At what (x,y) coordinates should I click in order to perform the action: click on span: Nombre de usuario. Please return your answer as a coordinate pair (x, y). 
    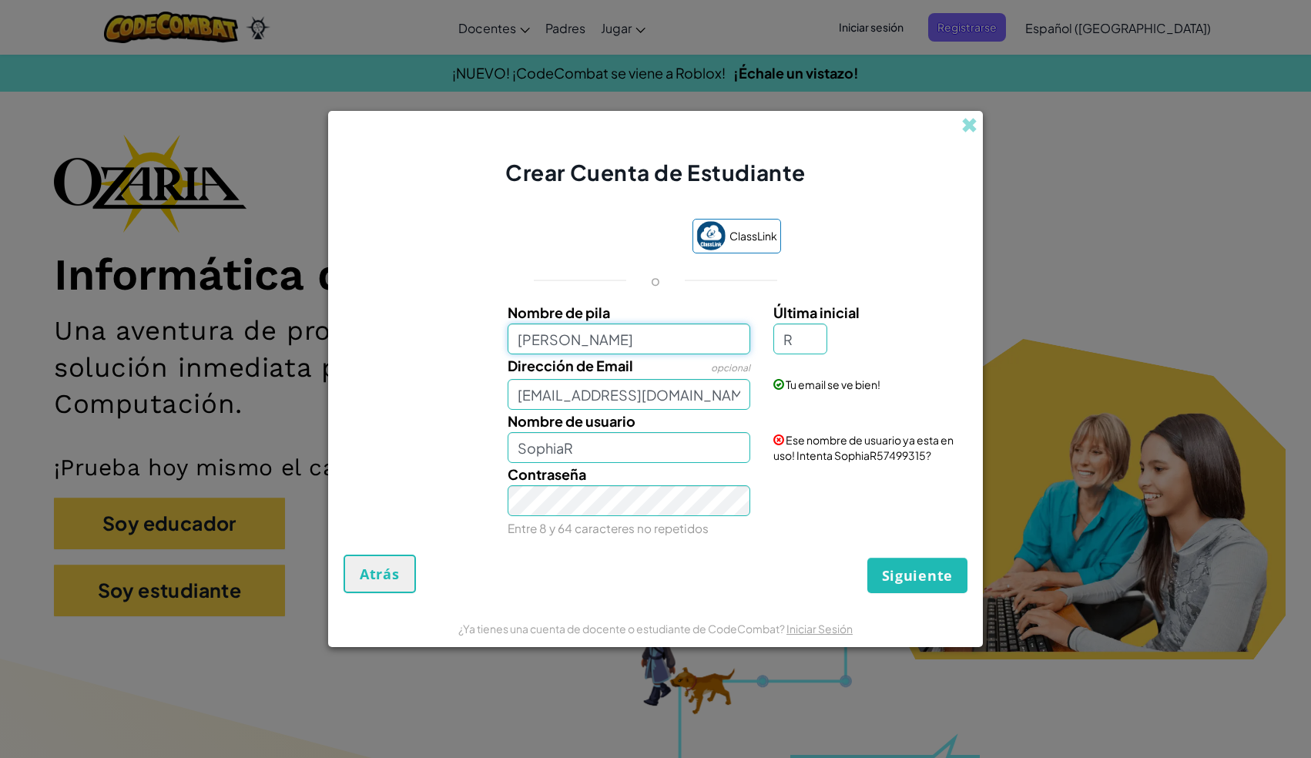
    Looking at the image, I should click on (572, 421).